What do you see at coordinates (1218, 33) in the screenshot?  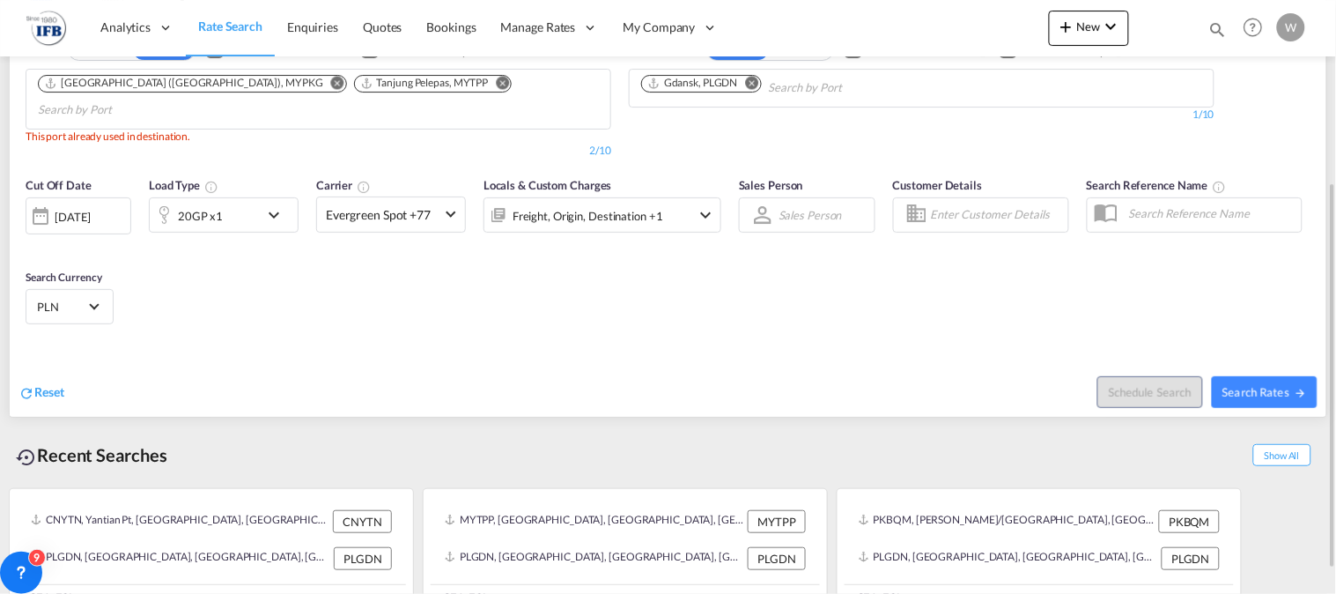 I see `div: icon-magnify` at bounding box center [1218, 33].